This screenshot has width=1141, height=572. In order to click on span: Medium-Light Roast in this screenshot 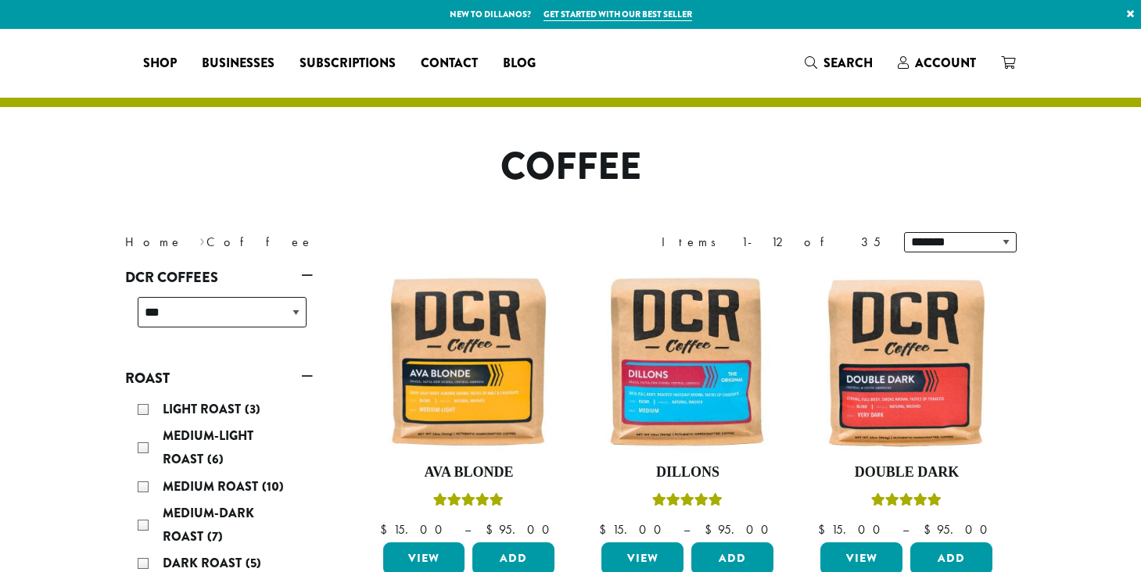, I will do `click(208, 447)`.